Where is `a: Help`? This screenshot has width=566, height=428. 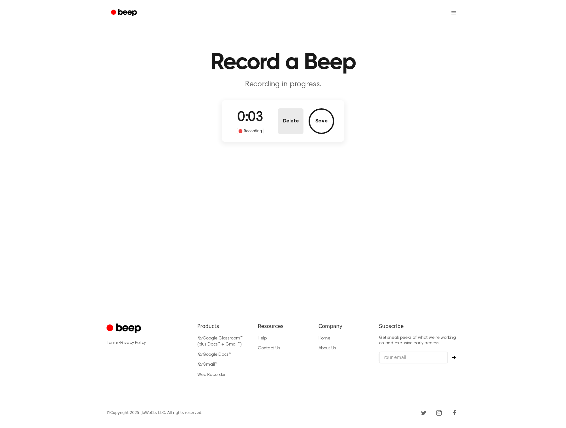 a: Help is located at coordinates (262, 339).